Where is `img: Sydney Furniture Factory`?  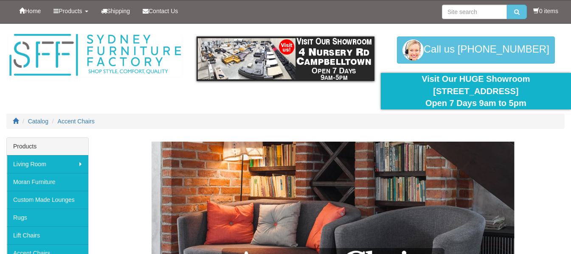 img: Sydney Furniture Factory is located at coordinates (95, 55).